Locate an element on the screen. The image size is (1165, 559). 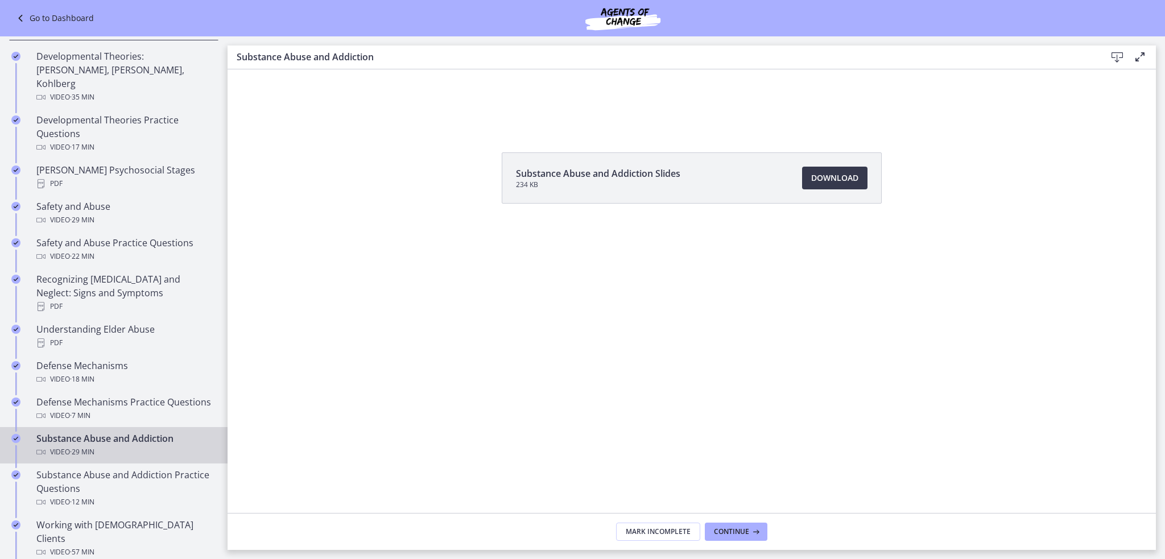
div: Defense Mechanisms Practice Questions is located at coordinates (125, 409).